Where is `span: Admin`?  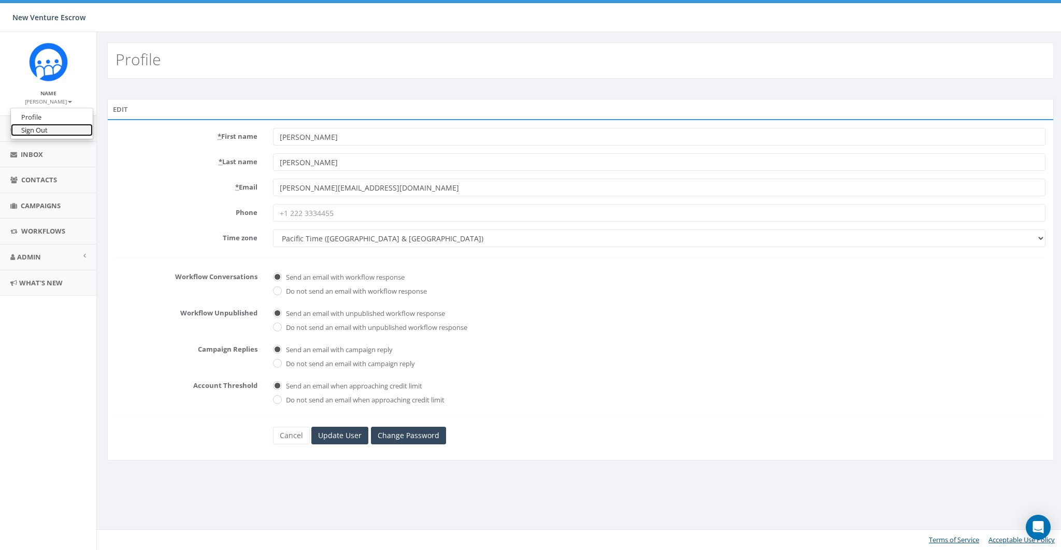
span: Admin is located at coordinates (29, 257).